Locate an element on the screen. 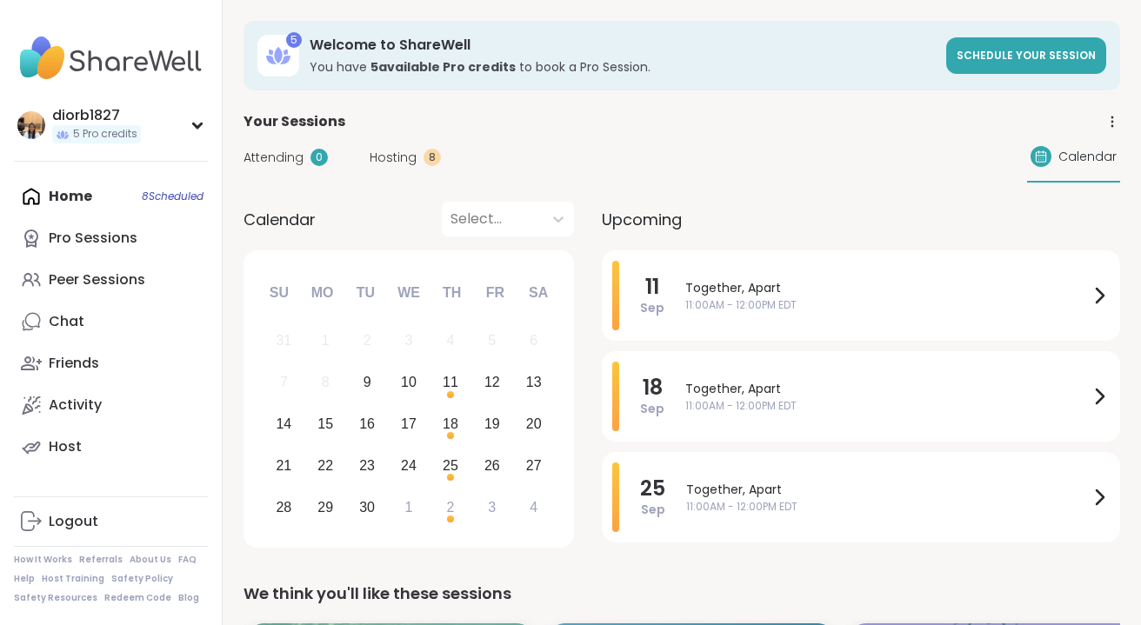  div: Choose Monday, September 29th, 2025 is located at coordinates (325, 507).